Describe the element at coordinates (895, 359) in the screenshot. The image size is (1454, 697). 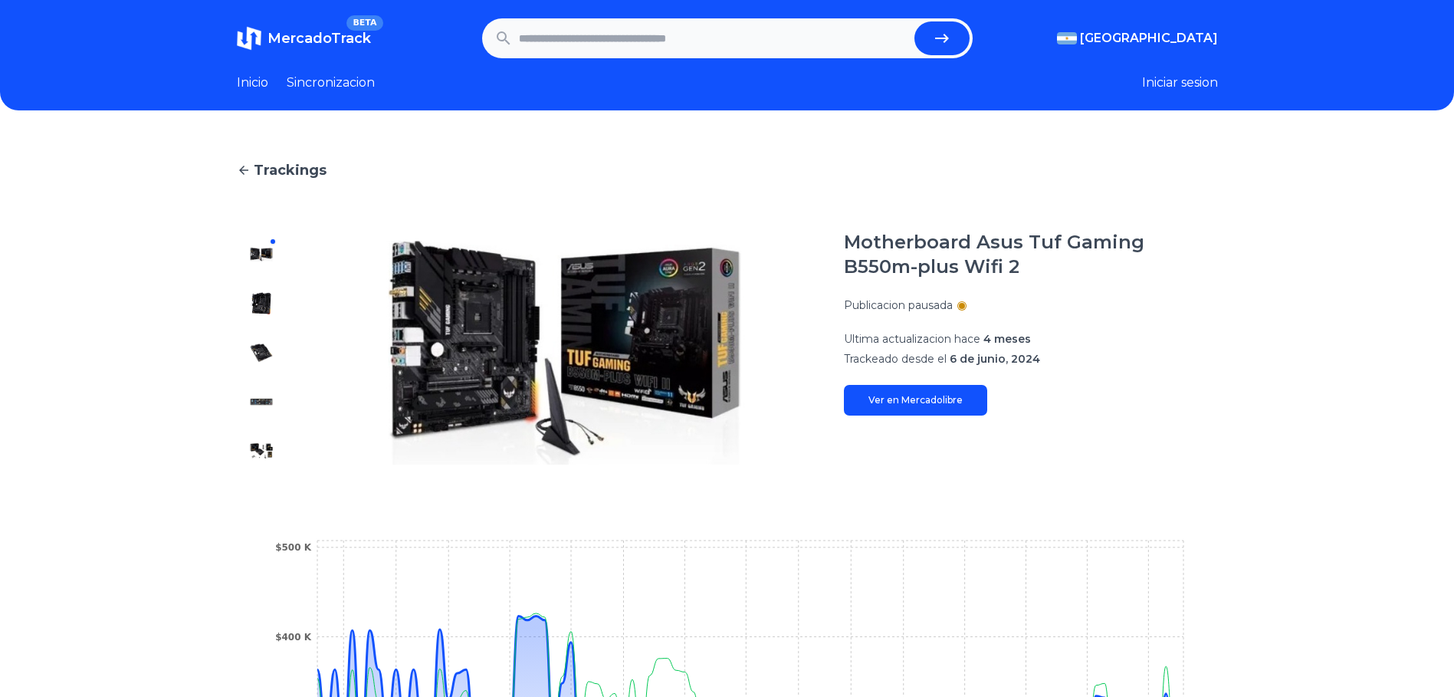
I see `span: Trackeado desde el` at that location.